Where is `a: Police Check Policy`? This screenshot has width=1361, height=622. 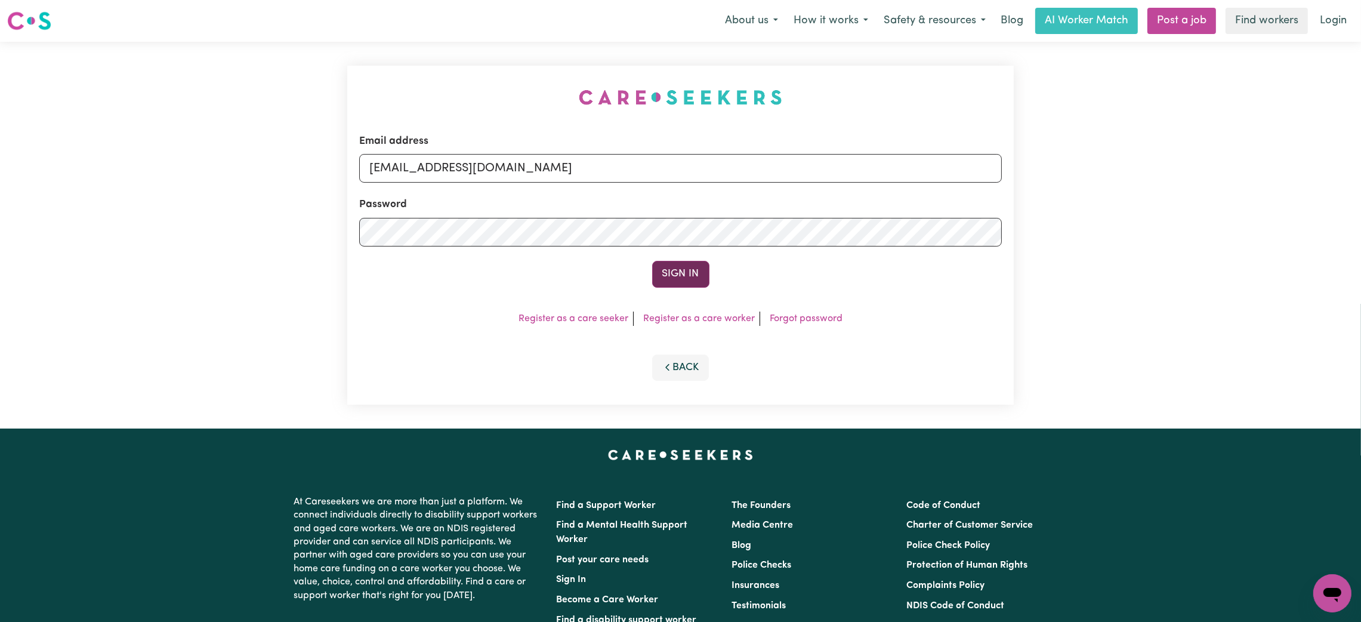 a: Police Check Policy is located at coordinates (948, 545).